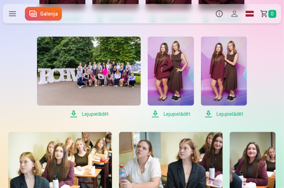  Describe the element at coordinates (235, 14) in the screenshot. I see `button: Profils` at that location.